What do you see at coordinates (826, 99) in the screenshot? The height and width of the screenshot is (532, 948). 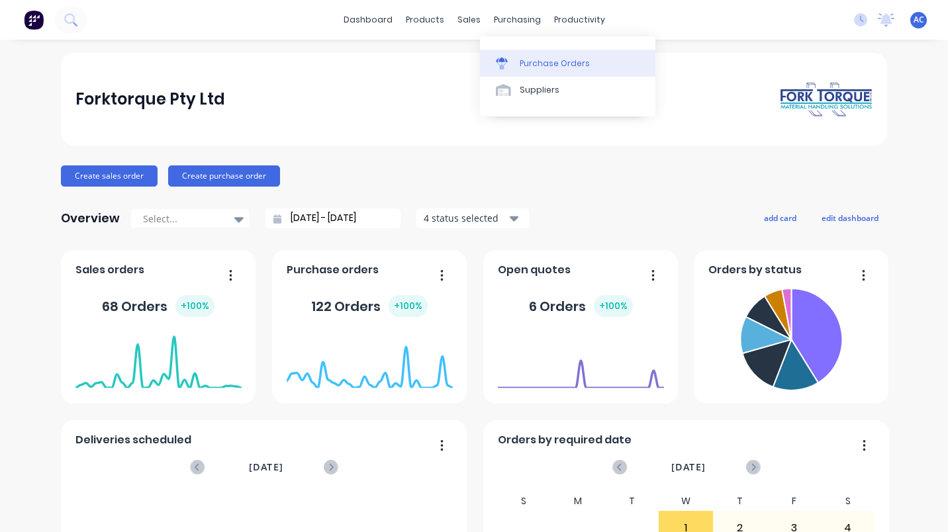 I see `img: Forktorque Pty Ltd` at bounding box center [826, 99].